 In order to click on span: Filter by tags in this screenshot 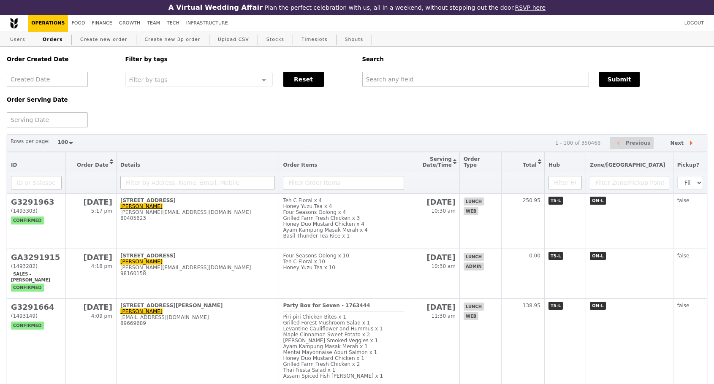, I will do `click(148, 79)`.